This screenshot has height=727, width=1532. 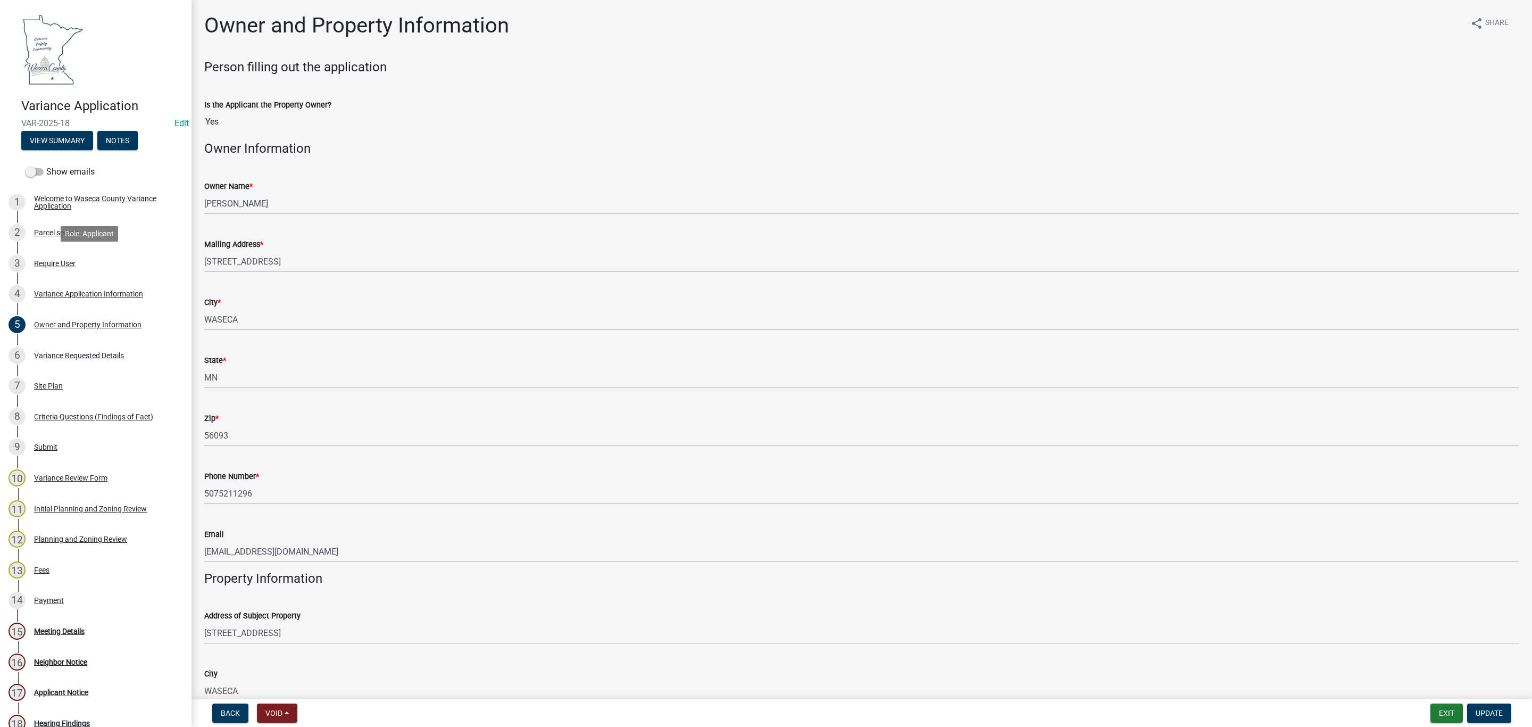 I want to click on button: Notes, so click(x=118, y=140).